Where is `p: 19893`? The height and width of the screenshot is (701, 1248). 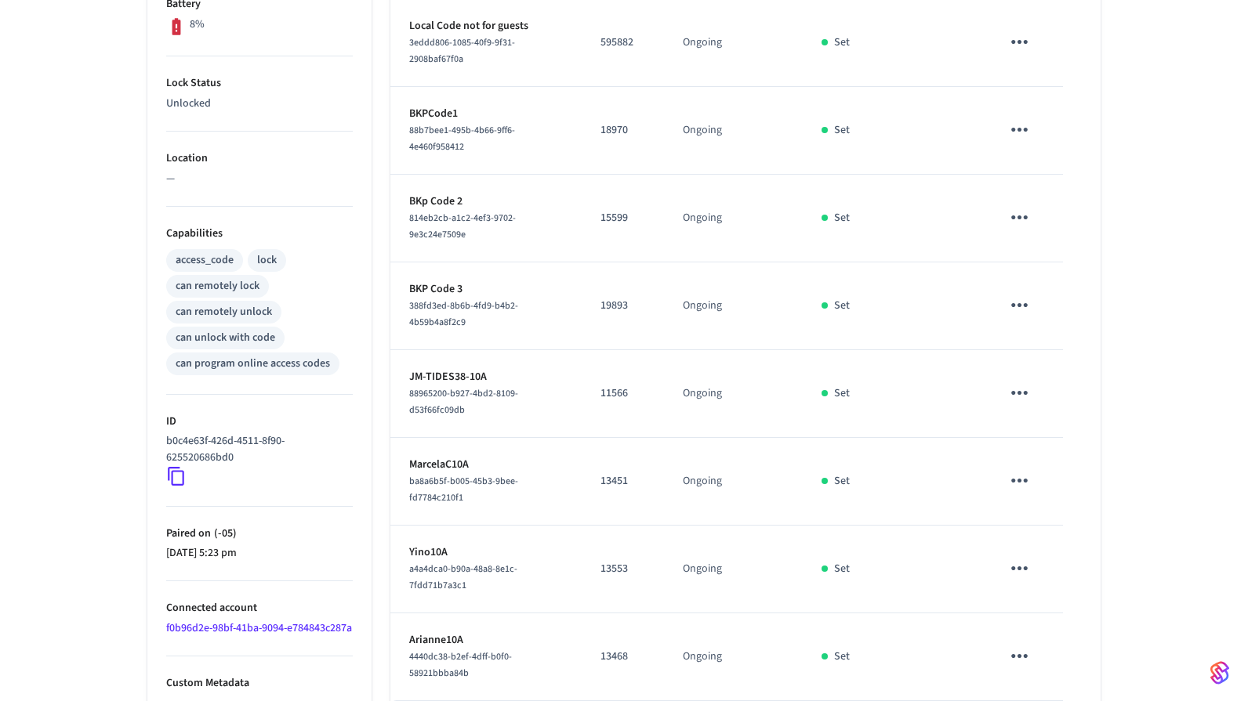 p: 19893 is located at coordinates (622, 306).